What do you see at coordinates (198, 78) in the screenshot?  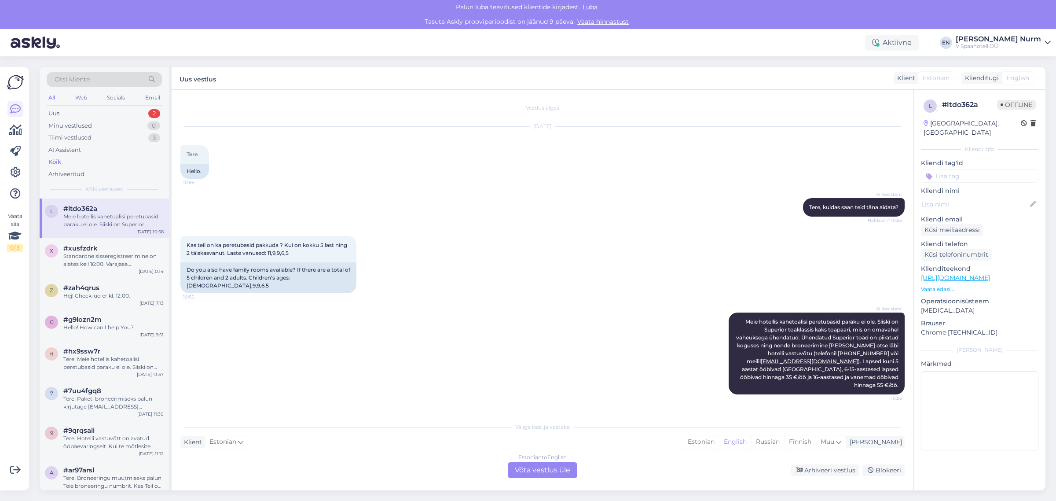 I see `label: Uus vestlus` at bounding box center [198, 78].